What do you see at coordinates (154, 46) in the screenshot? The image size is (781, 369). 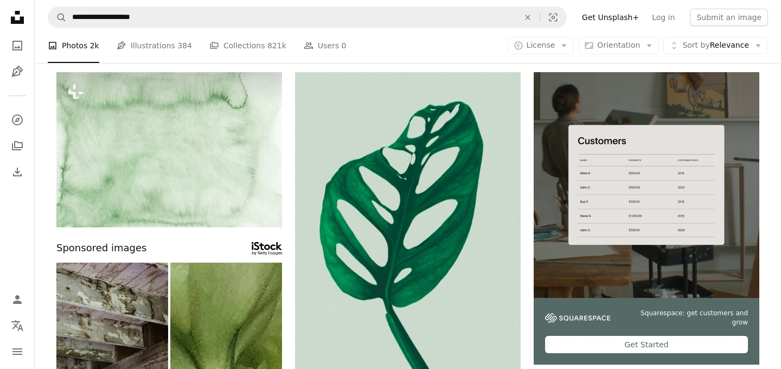 I see `a: Illustrations 384` at bounding box center [154, 46].